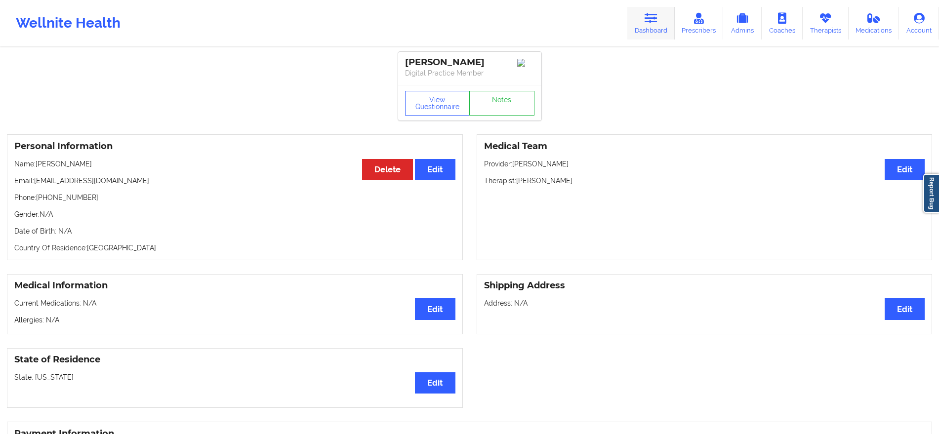 Image resolution: width=939 pixels, height=434 pixels. I want to click on p: Digital Practice Member, so click(470, 73).